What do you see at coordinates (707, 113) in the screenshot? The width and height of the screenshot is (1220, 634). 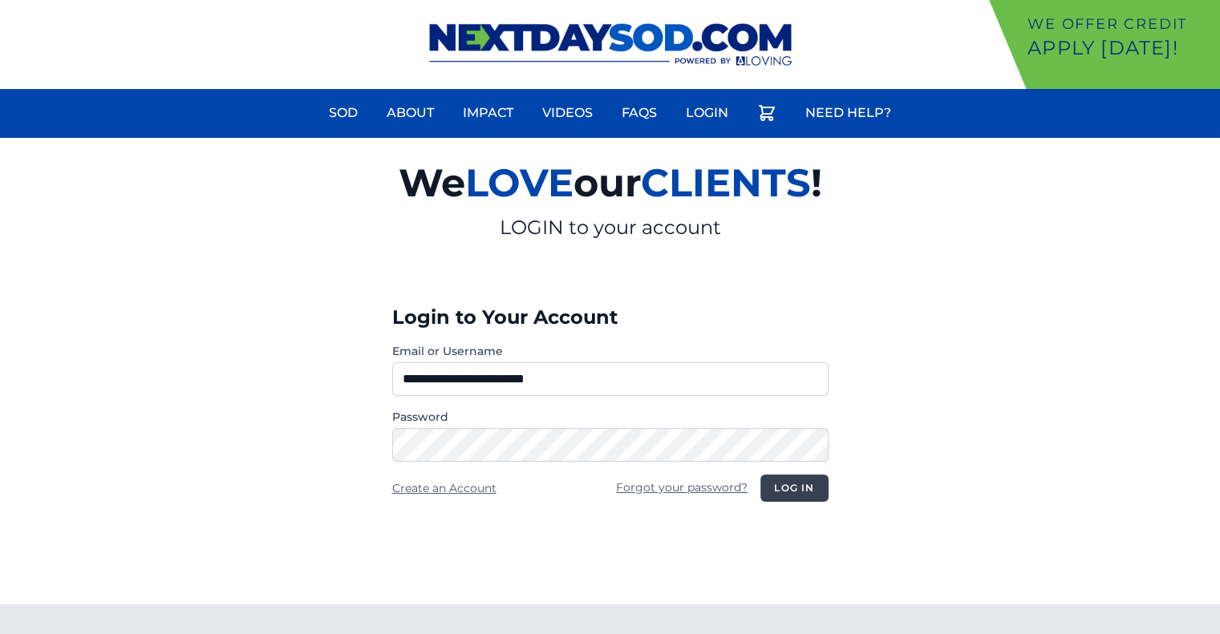 I see `a: Login` at bounding box center [707, 113].